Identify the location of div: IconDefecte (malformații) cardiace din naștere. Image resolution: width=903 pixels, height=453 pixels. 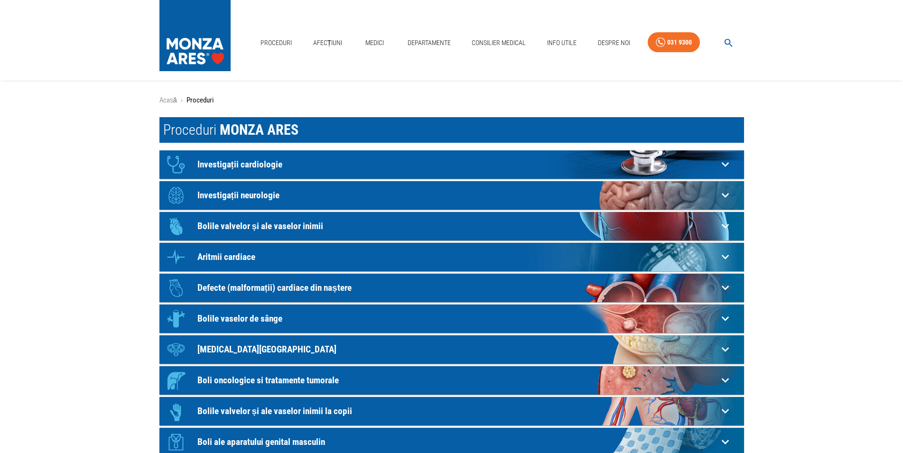
(452, 288).